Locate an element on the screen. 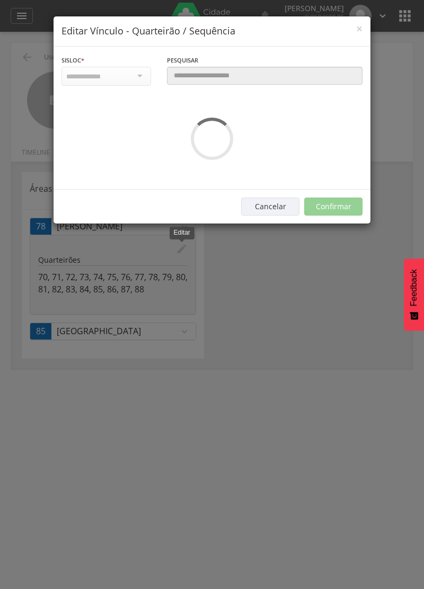 Image resolution: width=424 pixels, height=589 pixels. button: Close is located at coordinates (359, 29).